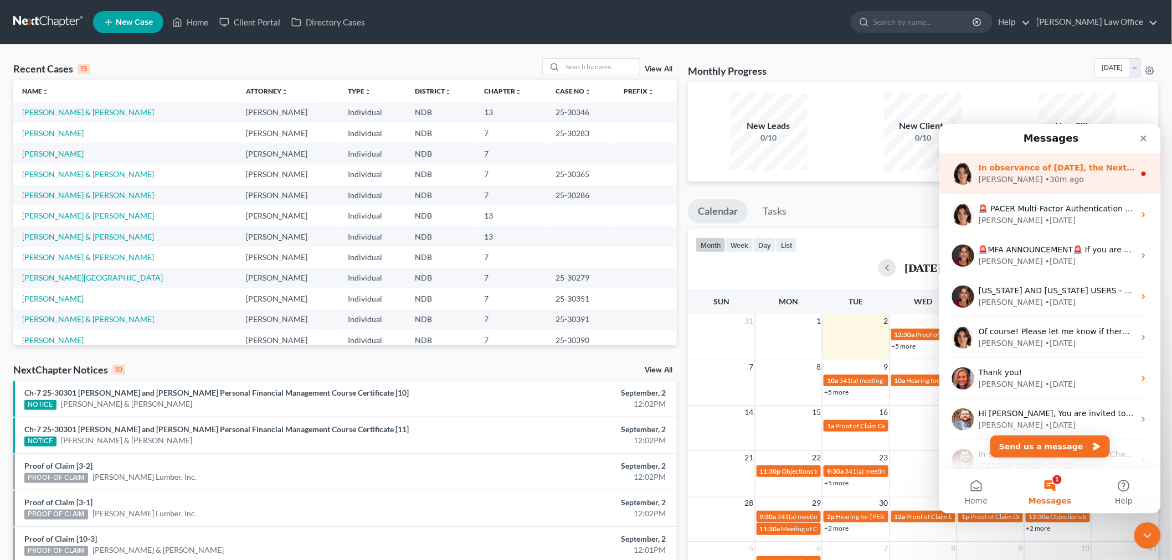  What do you see at coordinates (818, 321) in the screenshot?
I see `span: 1` at bounding box center [818, 321].